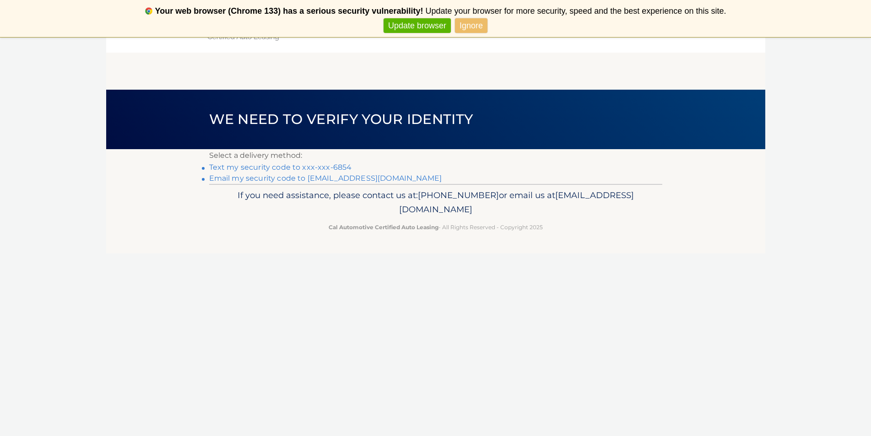 The height and width of the screenshot is (436, 871). What do you see at coordinates (281, 167) in the screenshot?
I see `a: Text my security code to xxx-xxx-6854` at bounding box center [281, 167].